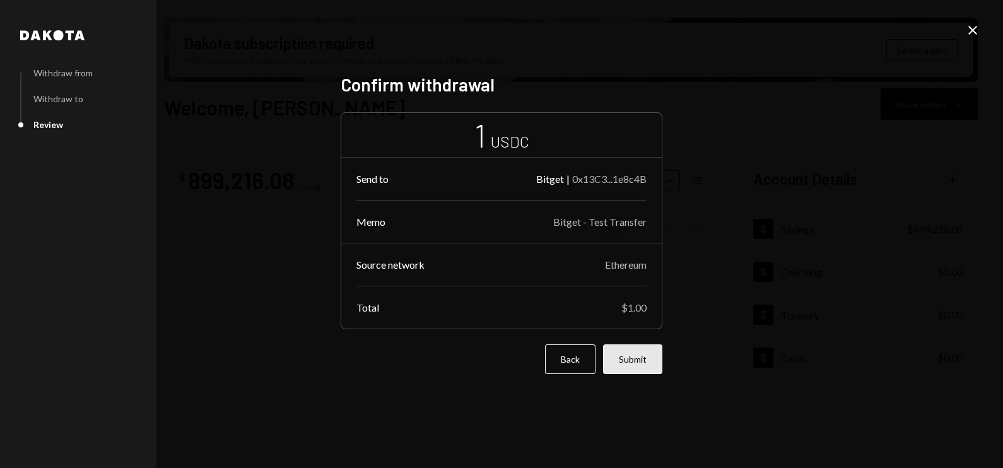 The height and width of the screenshot is (468, 1003). What do you see at coordinates (600, 221) in the screenshot?
I see `div: Bitget - Test Transfer` at bounding box center [600, 221].